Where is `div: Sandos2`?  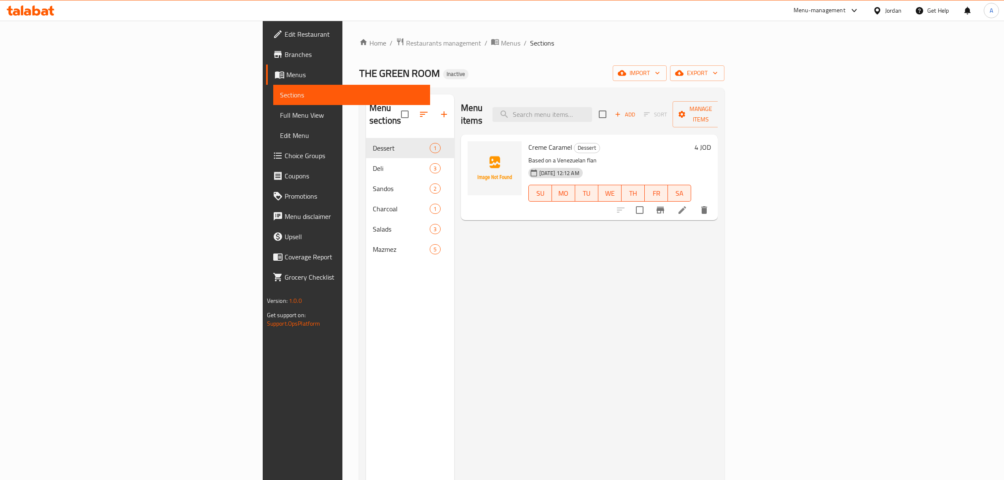
div: Sandos2 is located at coordinates (410, 188).